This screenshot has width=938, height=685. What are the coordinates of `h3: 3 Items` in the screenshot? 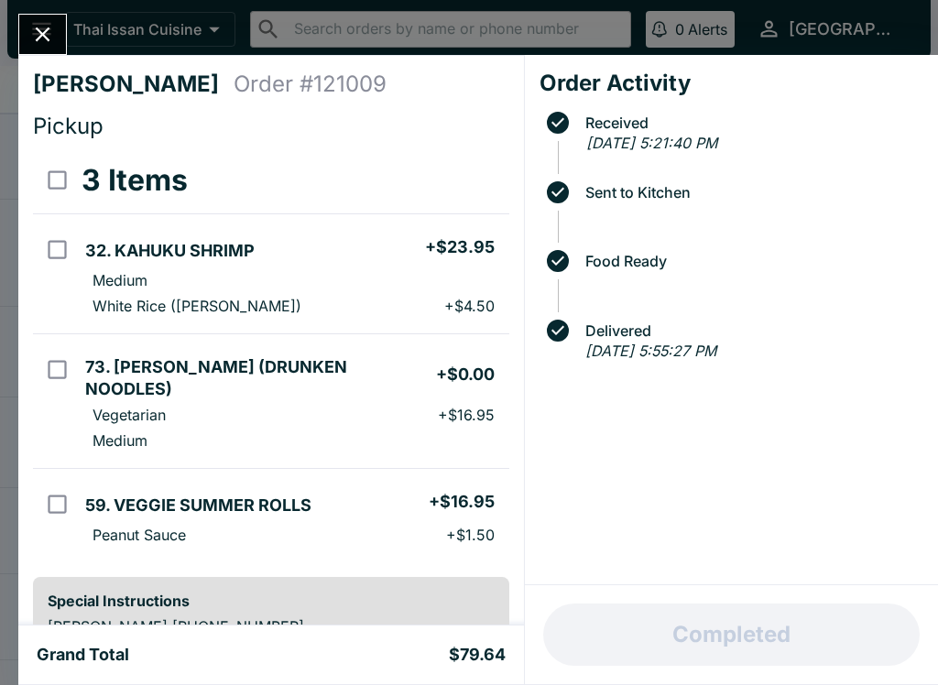 It's located at (135, 180).